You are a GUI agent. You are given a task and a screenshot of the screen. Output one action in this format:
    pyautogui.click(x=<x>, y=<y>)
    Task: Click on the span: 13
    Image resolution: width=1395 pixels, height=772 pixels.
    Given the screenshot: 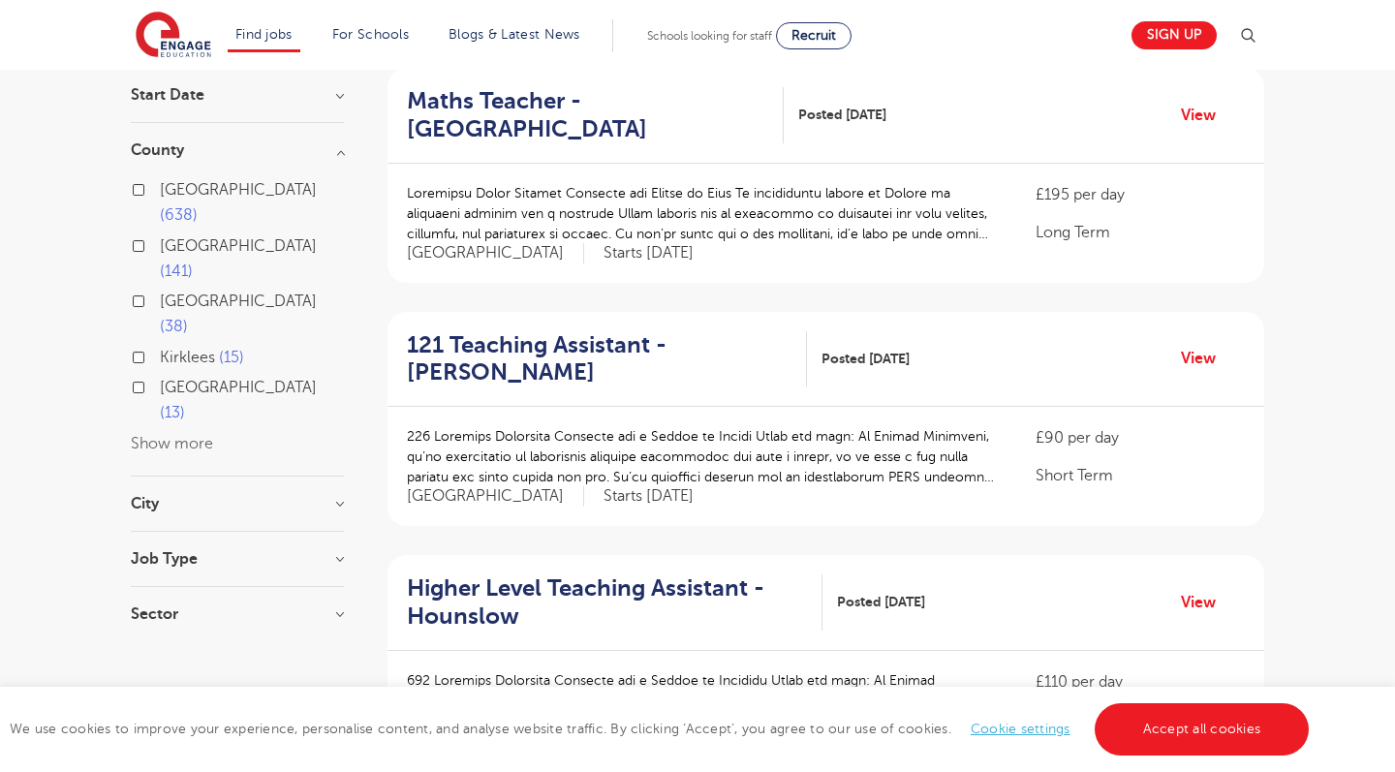 What is the action you would take?
    pyautogui.click(x=172, y=413)
    